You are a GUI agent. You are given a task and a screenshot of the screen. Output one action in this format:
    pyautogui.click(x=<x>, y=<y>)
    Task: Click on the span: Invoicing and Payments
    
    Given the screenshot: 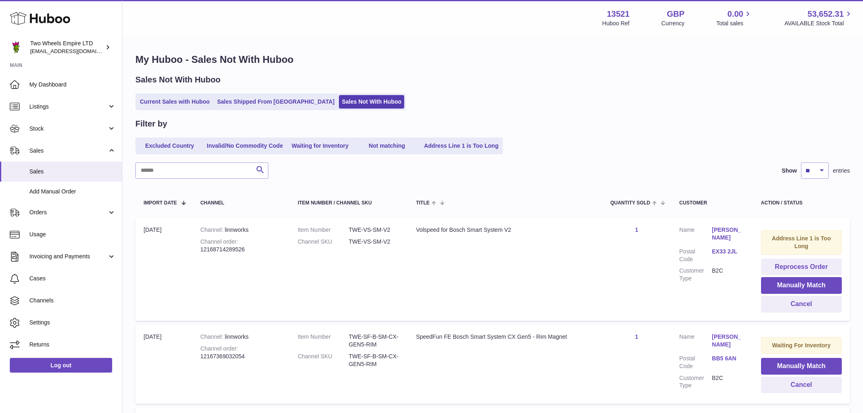 What is the action you would take?
    pyautogui.click(x=68, y=256)
    